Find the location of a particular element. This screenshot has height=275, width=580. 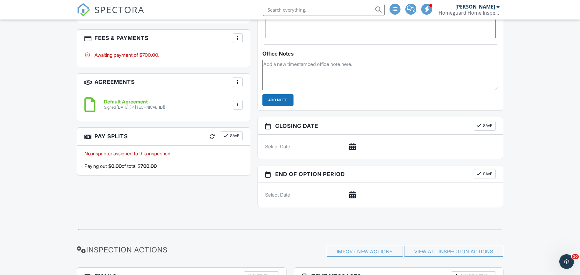

div: Awaiting payment of $700.00. is located at coordinates (163, 55).